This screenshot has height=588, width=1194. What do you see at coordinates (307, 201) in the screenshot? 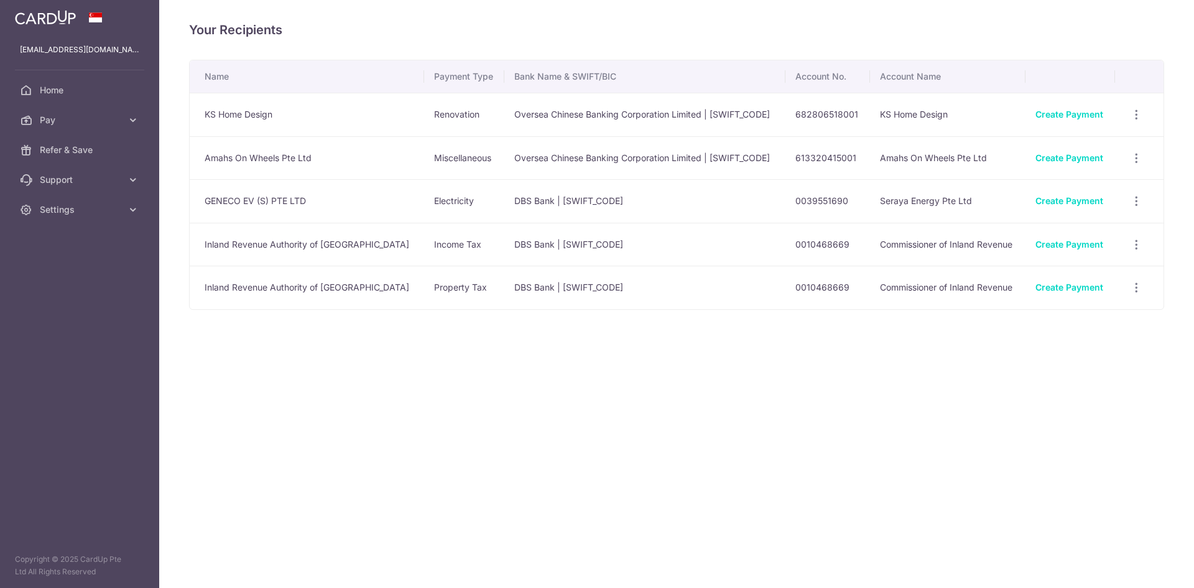
I see `td: GENECO EV (S) PTE LTD` at bounding box center [307, 201].